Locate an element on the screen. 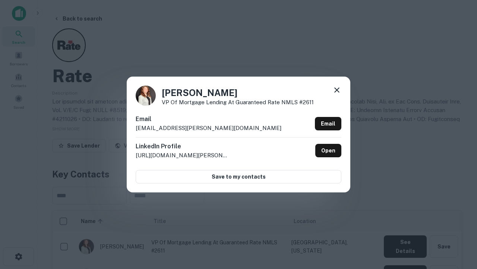 The width and height of the screenshot is (477, 269). img: 1655316971743 is located at coordinates (146, 95).